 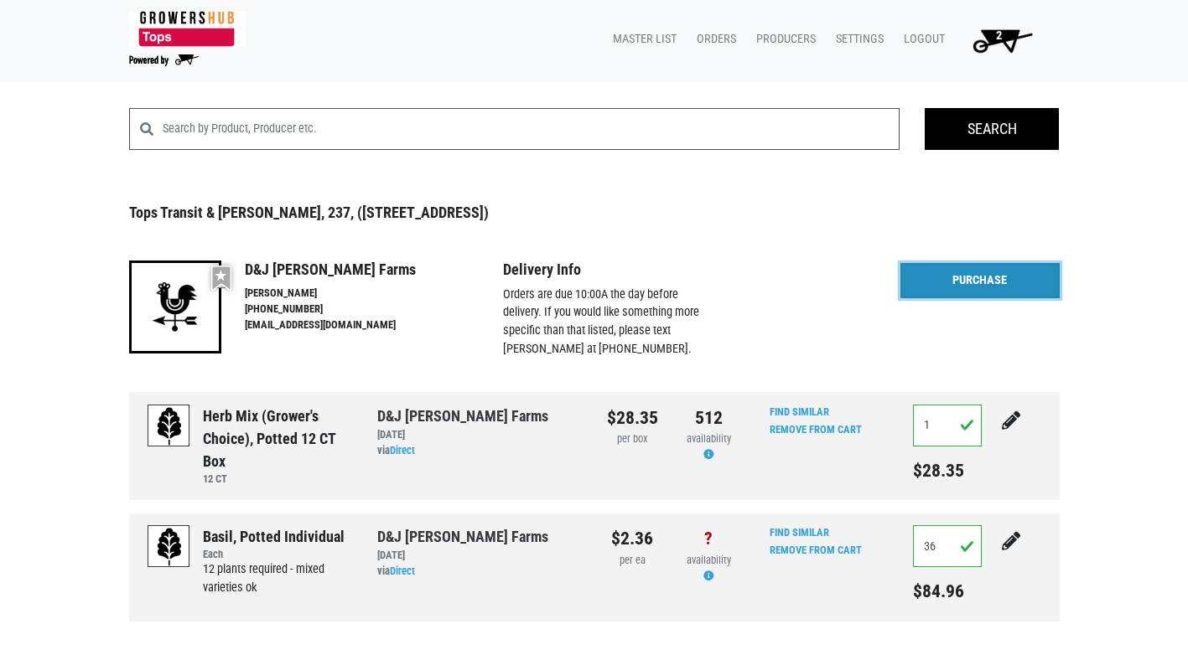 What do you see at coordinates (632, 418) in the screenshot?
I see `div: $28.35` at bounding box center [632, 418].